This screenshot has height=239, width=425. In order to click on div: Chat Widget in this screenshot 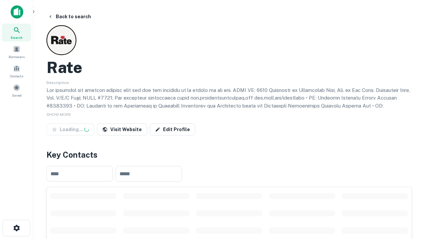, I will do `click(408, 181)`.